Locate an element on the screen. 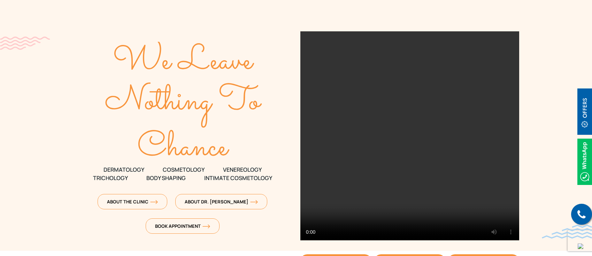 This screenshot has height=256, width=592. img: up-blue-arrow.svg is located at coordinates (581, 247).